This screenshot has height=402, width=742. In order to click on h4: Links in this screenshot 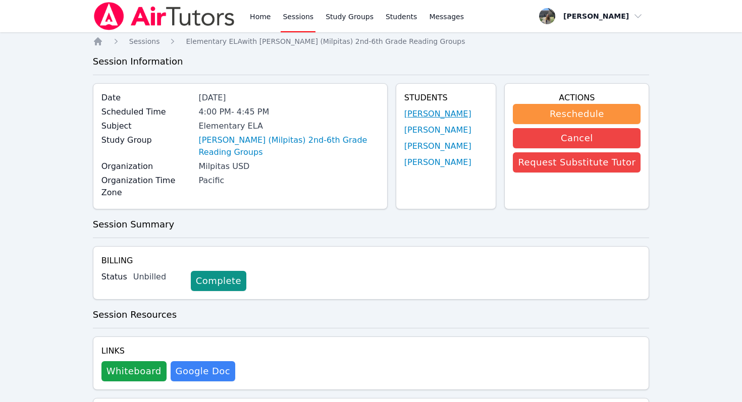, I will do `click(168, 351)`.